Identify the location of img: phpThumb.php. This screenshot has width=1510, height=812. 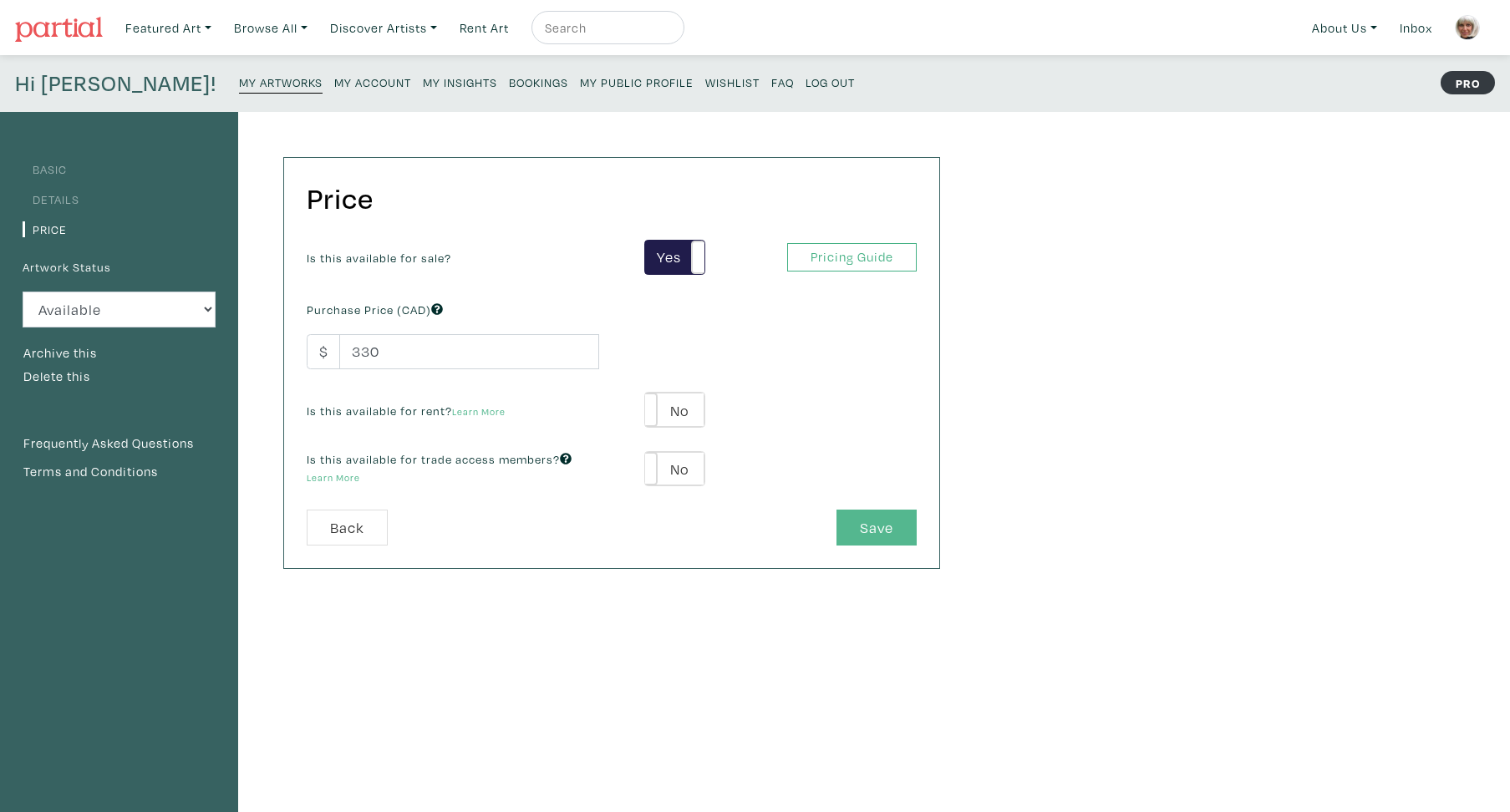
(1467, 28).